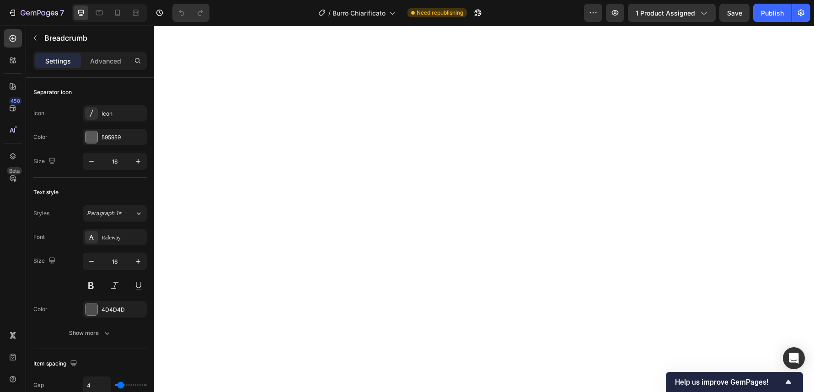  What do you see at coordinates (62, 13) in the screenshot?
I see `p: 7` at bounding box center [62, 13].